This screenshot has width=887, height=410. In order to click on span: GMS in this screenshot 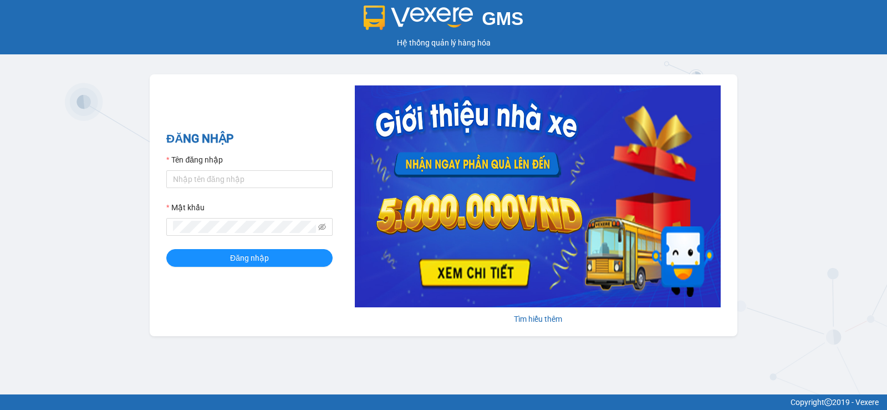, I will do `click(502, 18)`.